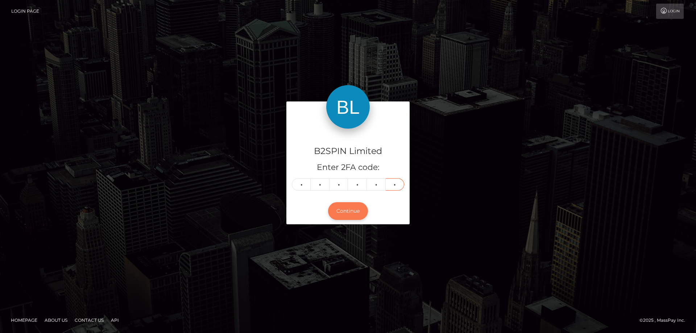  Describe the element at coordinates (25, 11) in the screenshot. I see `a: Login Page` at that location.